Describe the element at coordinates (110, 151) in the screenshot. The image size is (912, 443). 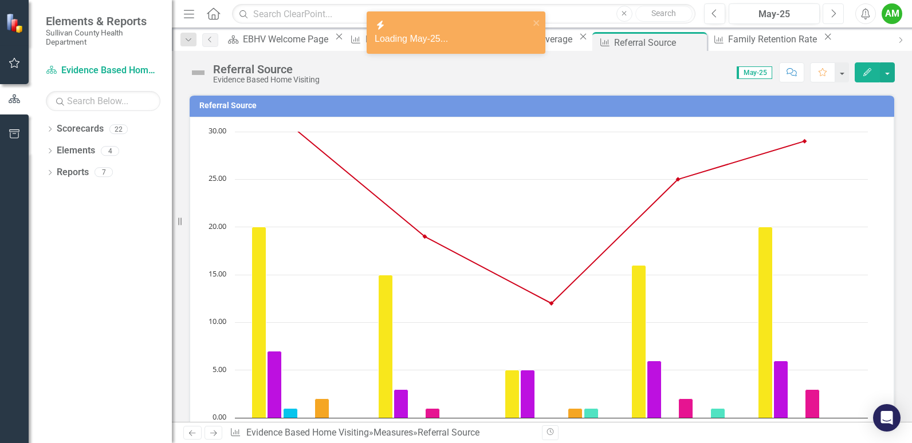
I see `div: 4` at that location.